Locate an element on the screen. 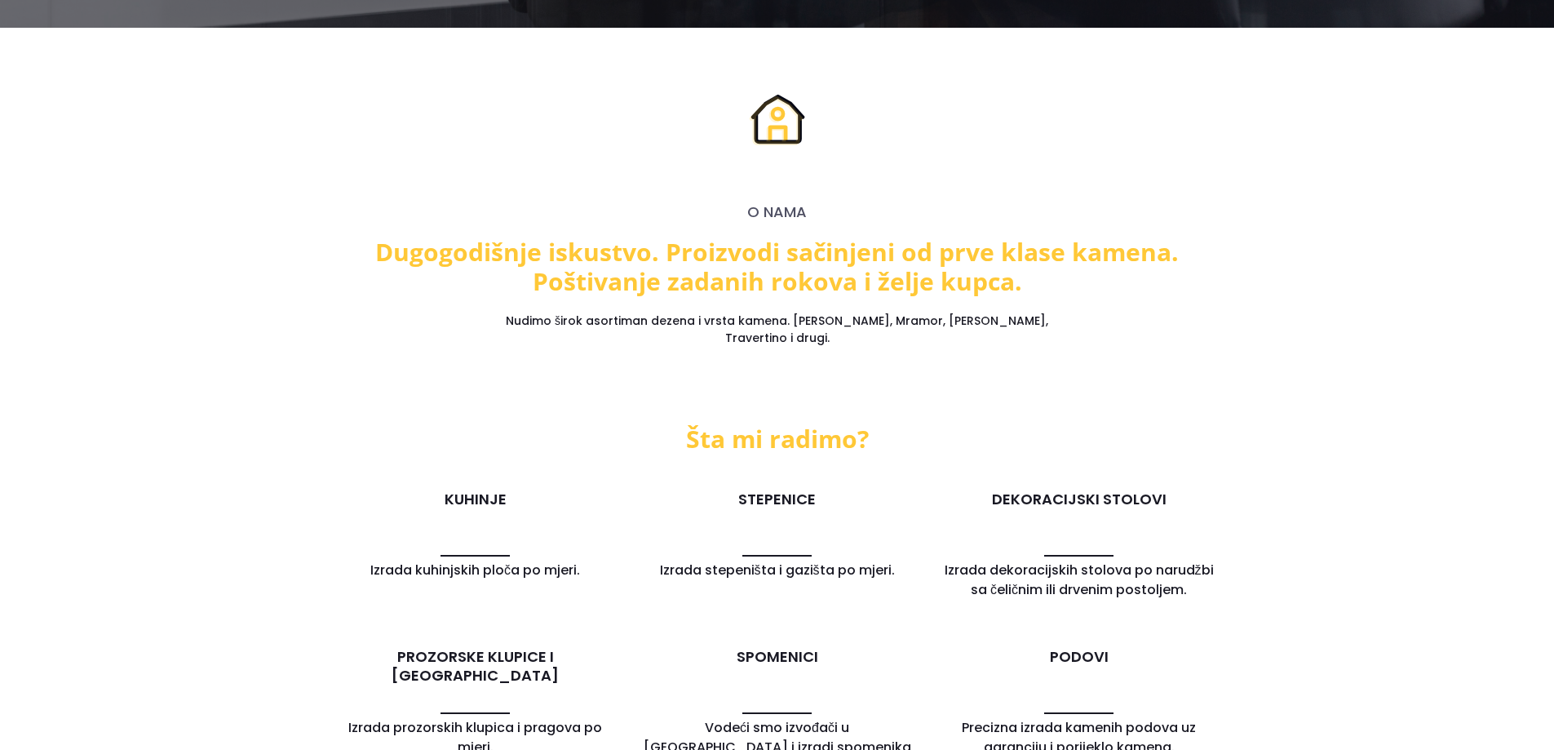 The width and height of the screenshot is (1554, 750). h3: SPOMENICI is located at coordinates (778, 656).